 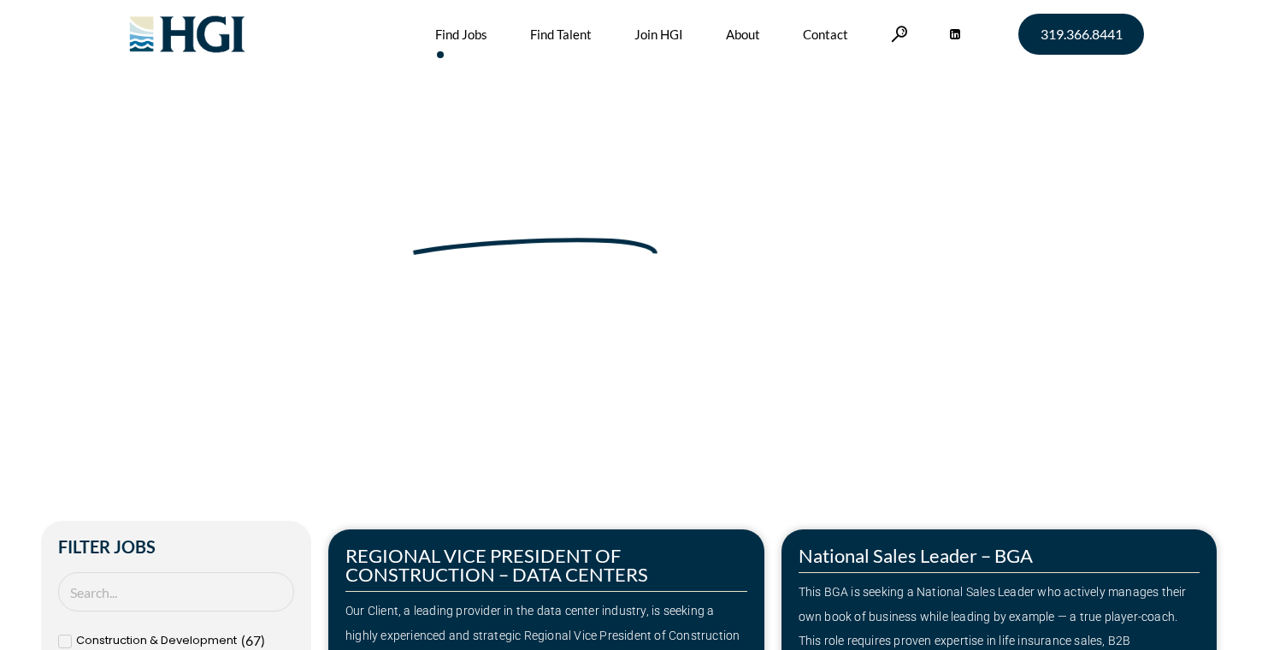 What do you see at coordinates (1081, 34) in the screenshot?
I see `a: 319.366.8441` at bounding box center [1081, 34].